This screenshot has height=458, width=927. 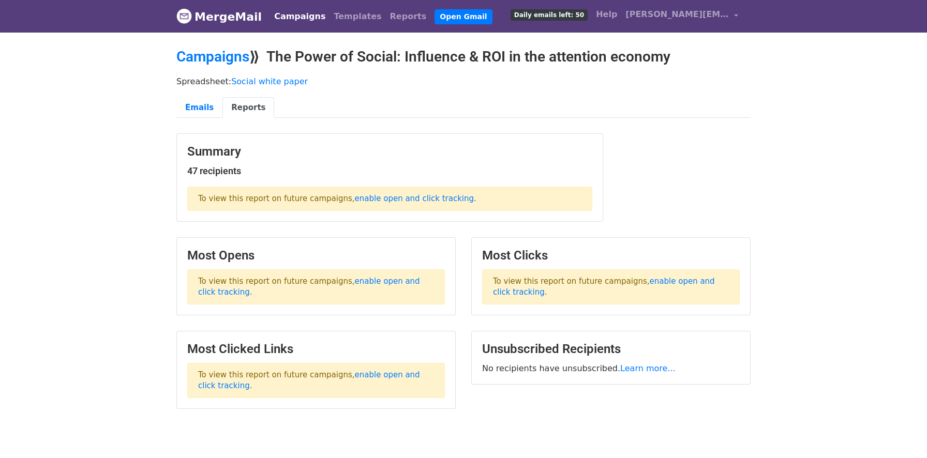 I want to click on h5: 47 recipients, so click(x=389, y=171).